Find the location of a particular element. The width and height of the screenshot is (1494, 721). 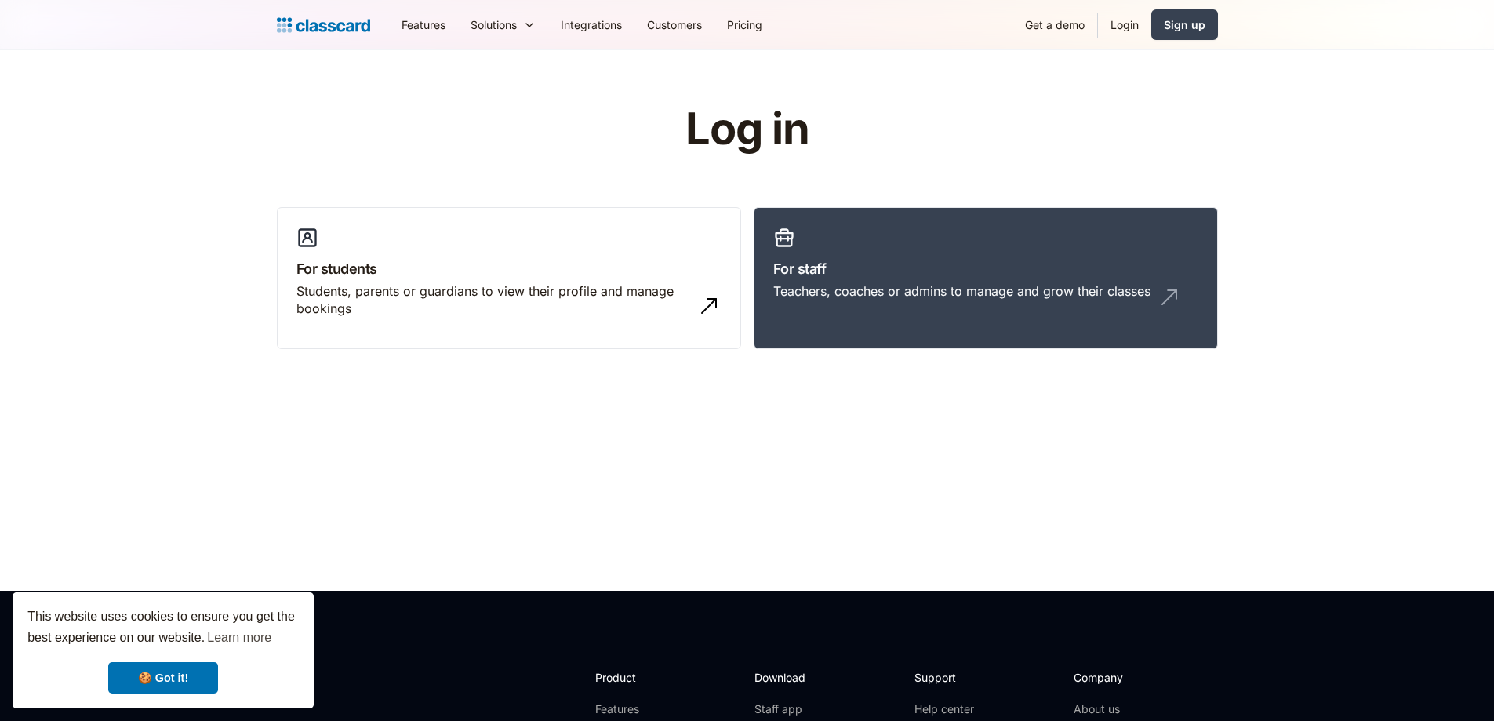

a: For staffTeachers, coaches or admins to manage and grow their classes is located at coordinates (986, 278).